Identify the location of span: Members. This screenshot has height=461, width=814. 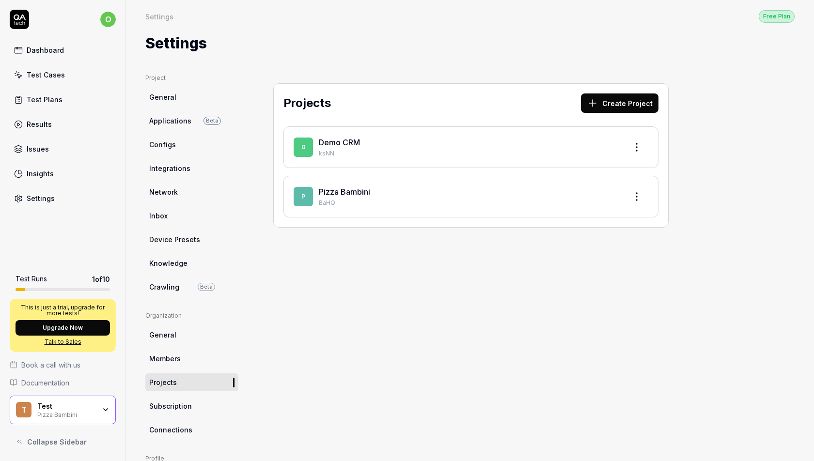
(165, 358).